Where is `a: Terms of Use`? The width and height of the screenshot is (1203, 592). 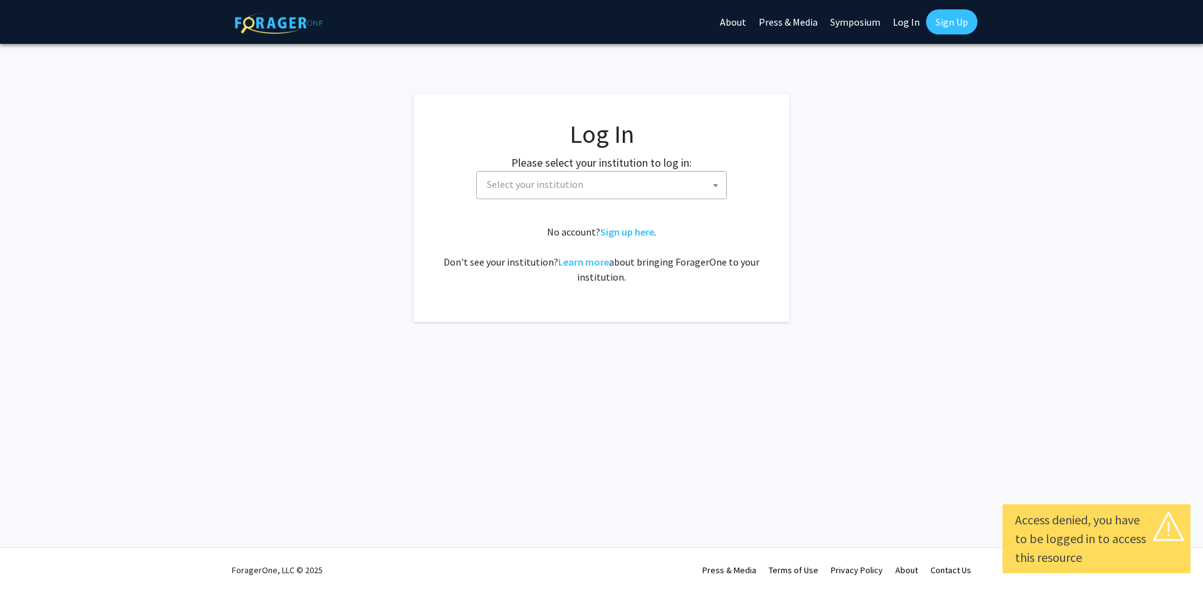 a: Terms of Use is located at coordinates (794, 570).